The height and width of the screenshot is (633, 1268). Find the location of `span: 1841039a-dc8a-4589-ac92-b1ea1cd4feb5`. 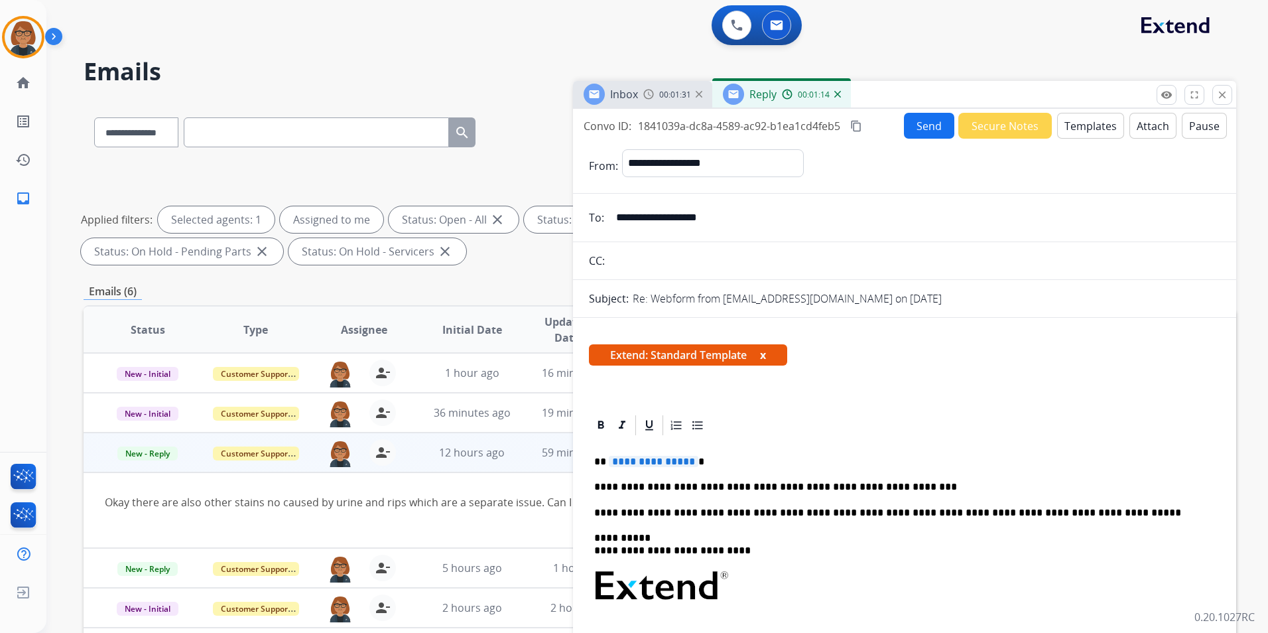

span: 1841039a-dc8a-4589-ac92-b1ea1cd4feb5 is located at coordinates (739, 126).